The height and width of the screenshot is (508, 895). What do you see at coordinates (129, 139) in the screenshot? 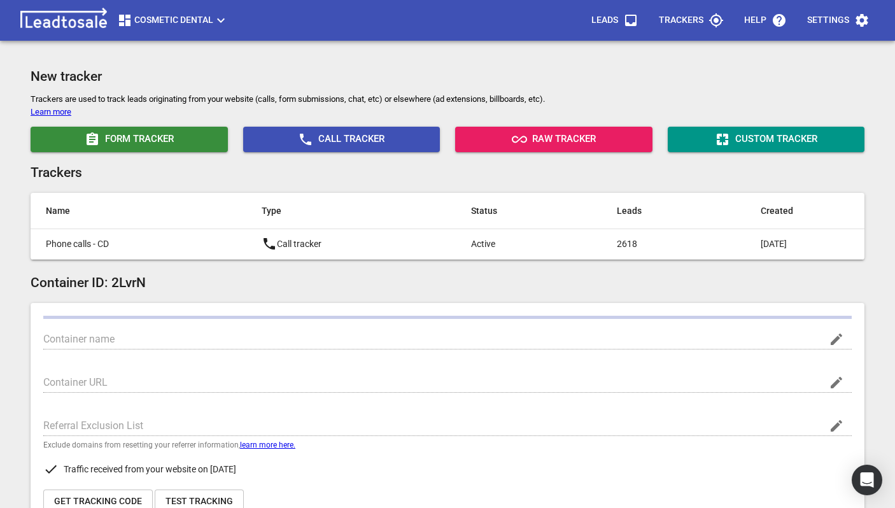
I see `span: Form Tracker` at bounding box center [129, 139].